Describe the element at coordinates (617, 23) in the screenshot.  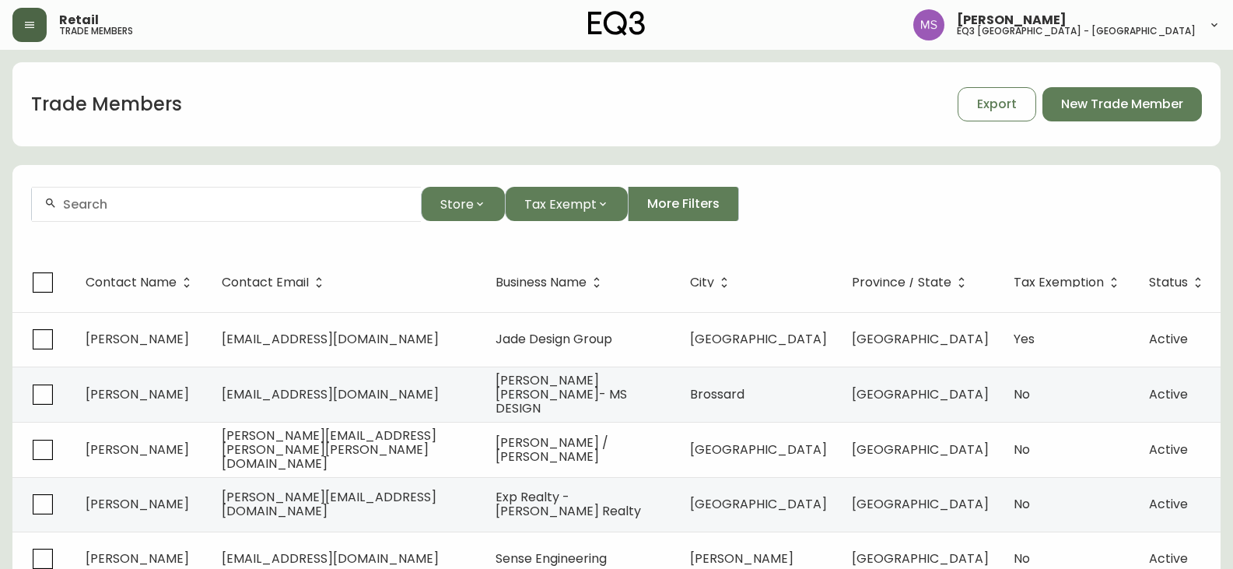
I see `img: logo` at that location.